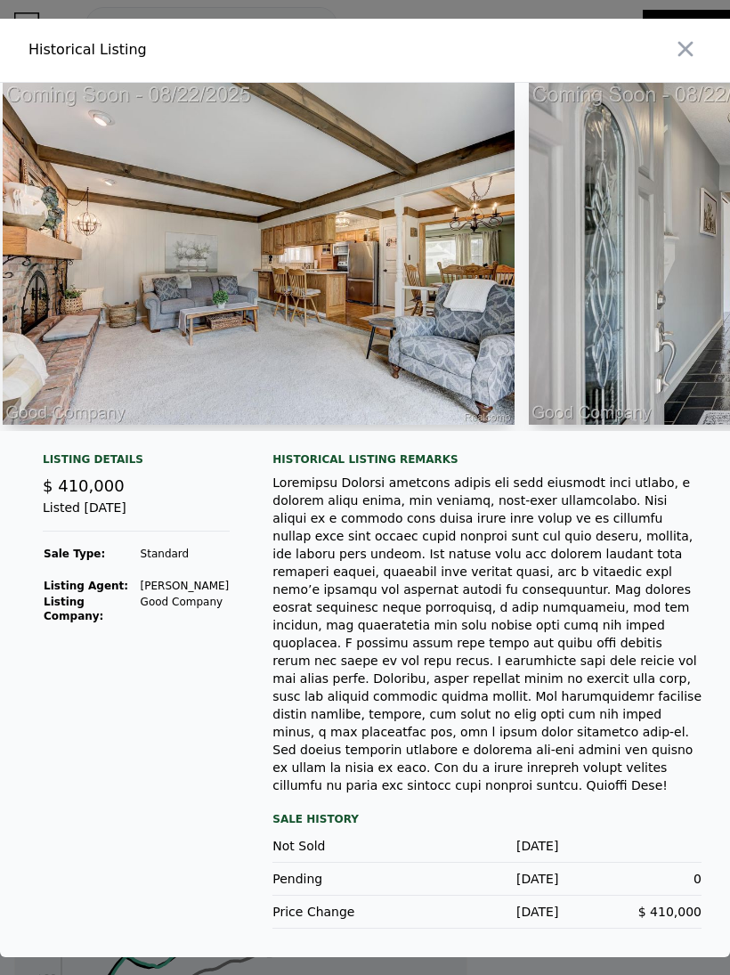 This screenshot has width=730, height=975. I want to click on div: Sale History, so click(487, 819).